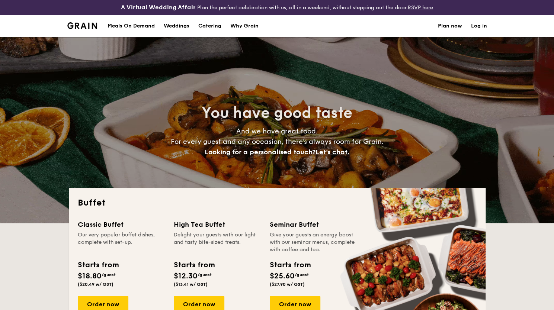  I want to click on a: Catering, so click(210, 26).